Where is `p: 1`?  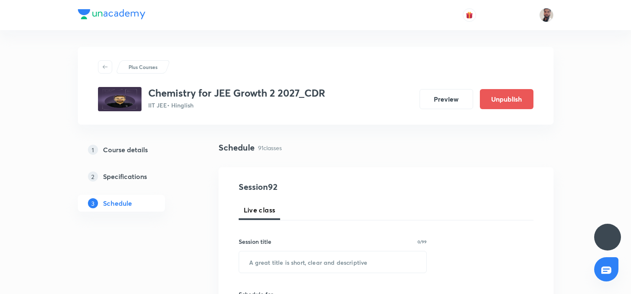 p: 1 is located at coordinates (93, 150).